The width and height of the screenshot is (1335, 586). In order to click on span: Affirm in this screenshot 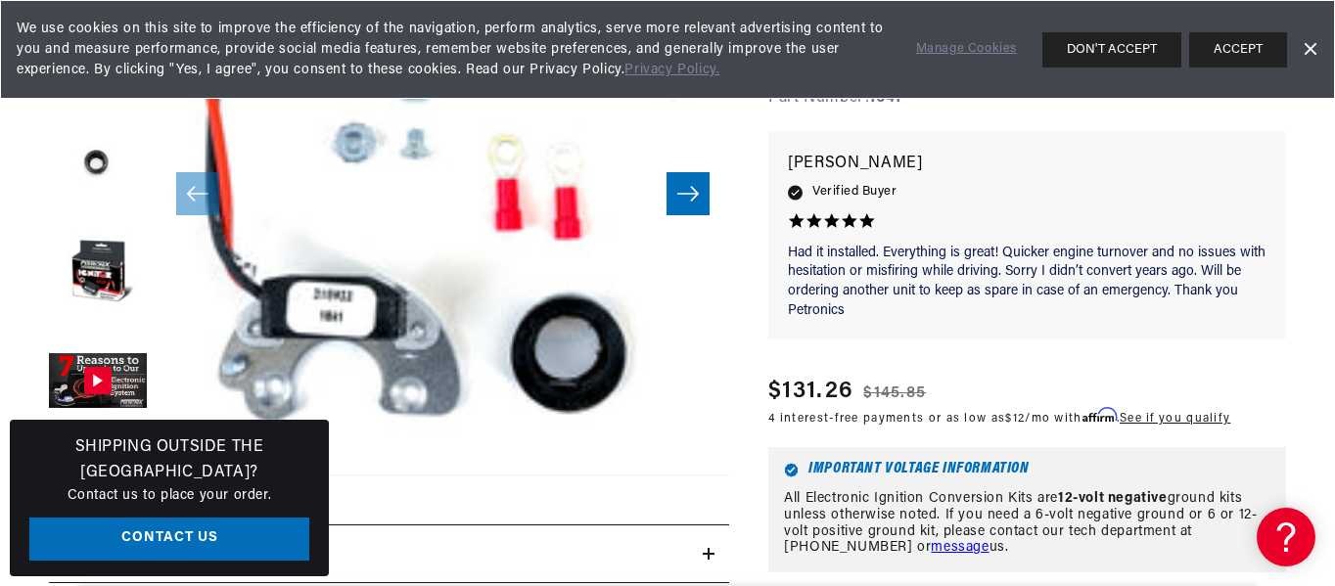, I will do `click(1099, 415)`.